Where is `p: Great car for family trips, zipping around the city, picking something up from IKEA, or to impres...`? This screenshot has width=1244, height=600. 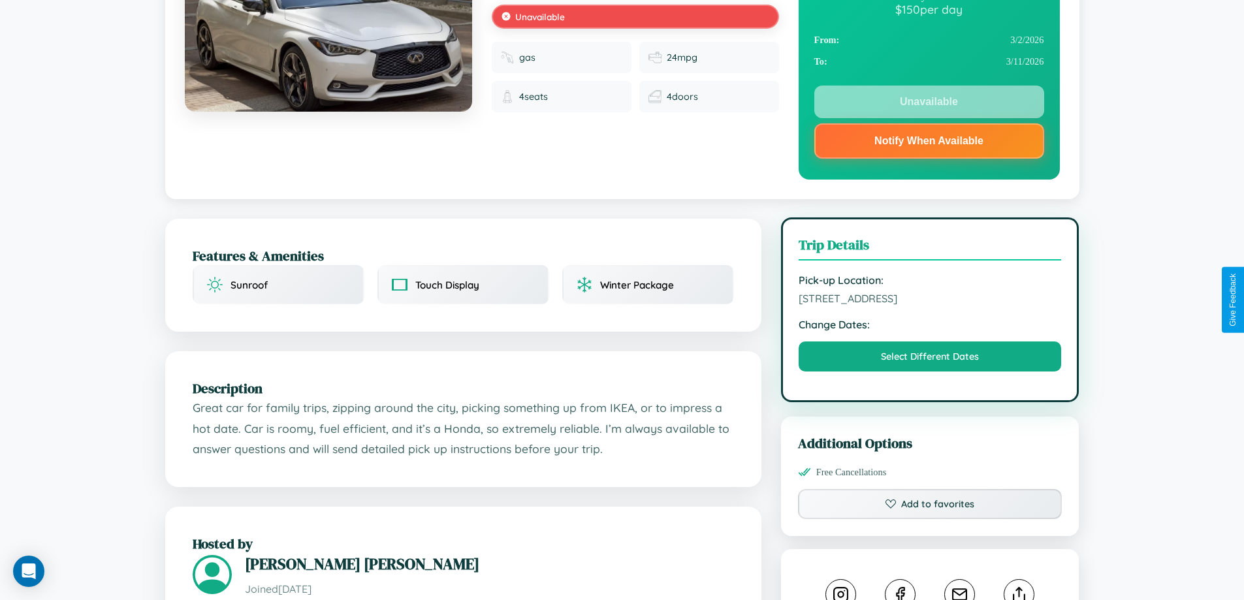
p: Great car for family trips, zipping around the city, picking something up from IKEA, or to impres... is located at coordinates (463, 428).